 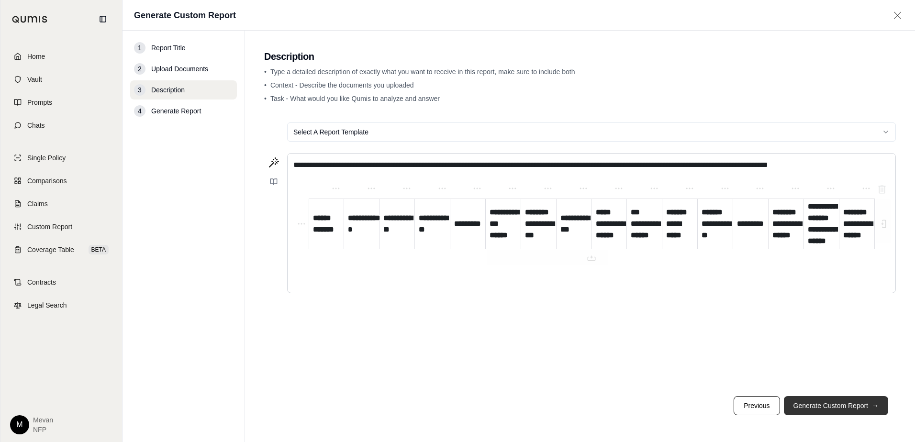 What do you see at coordinates (140, 111) in the screenshot?
I see `div: 4` at bounding box center [140, 111].